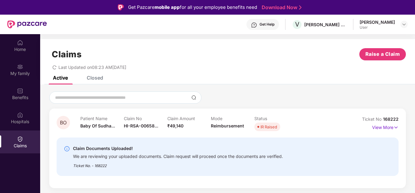 Image resolution: width=415 pixels, height=193 pixels. What do you see at coordinates (63, 122) in the screenshot?
I see `span: BO` at bounding box center [63, 122].